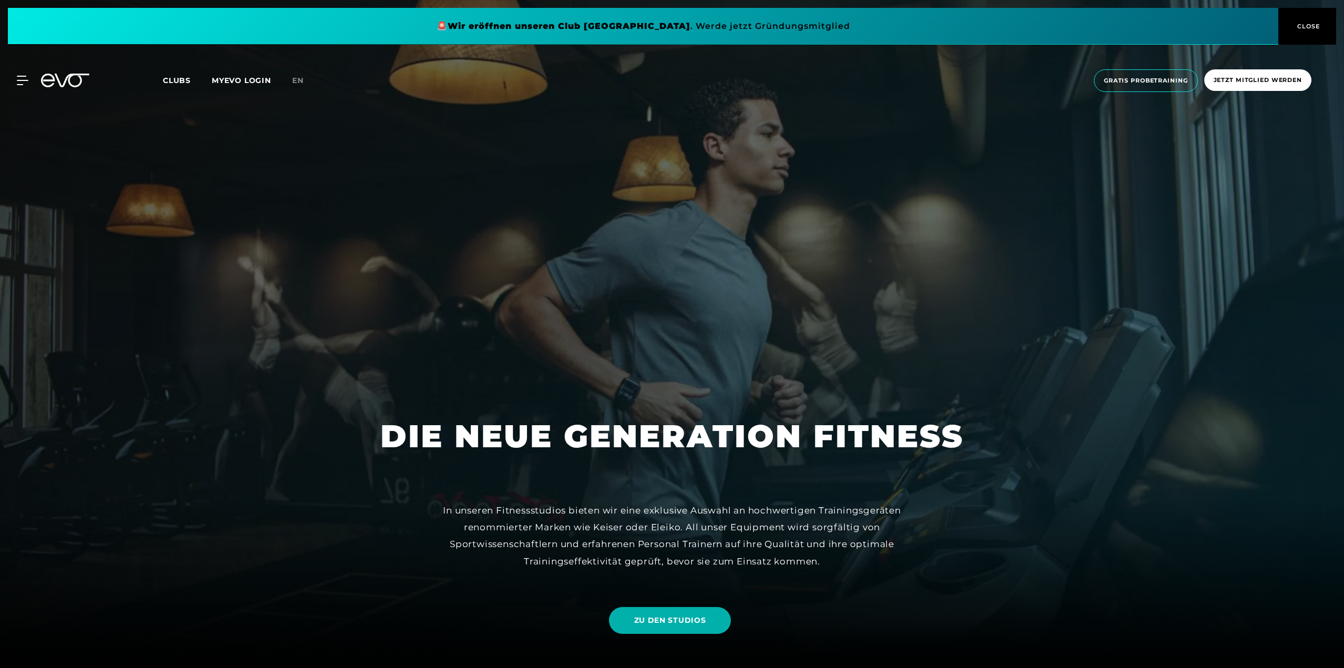 Image resolution: width=1344 pixels, height=668 pixels. What do you see at coordinates (1146, 80) in the screenshot?
I see `a: Gratis Probetraining` at bounding box center [1146, 80].